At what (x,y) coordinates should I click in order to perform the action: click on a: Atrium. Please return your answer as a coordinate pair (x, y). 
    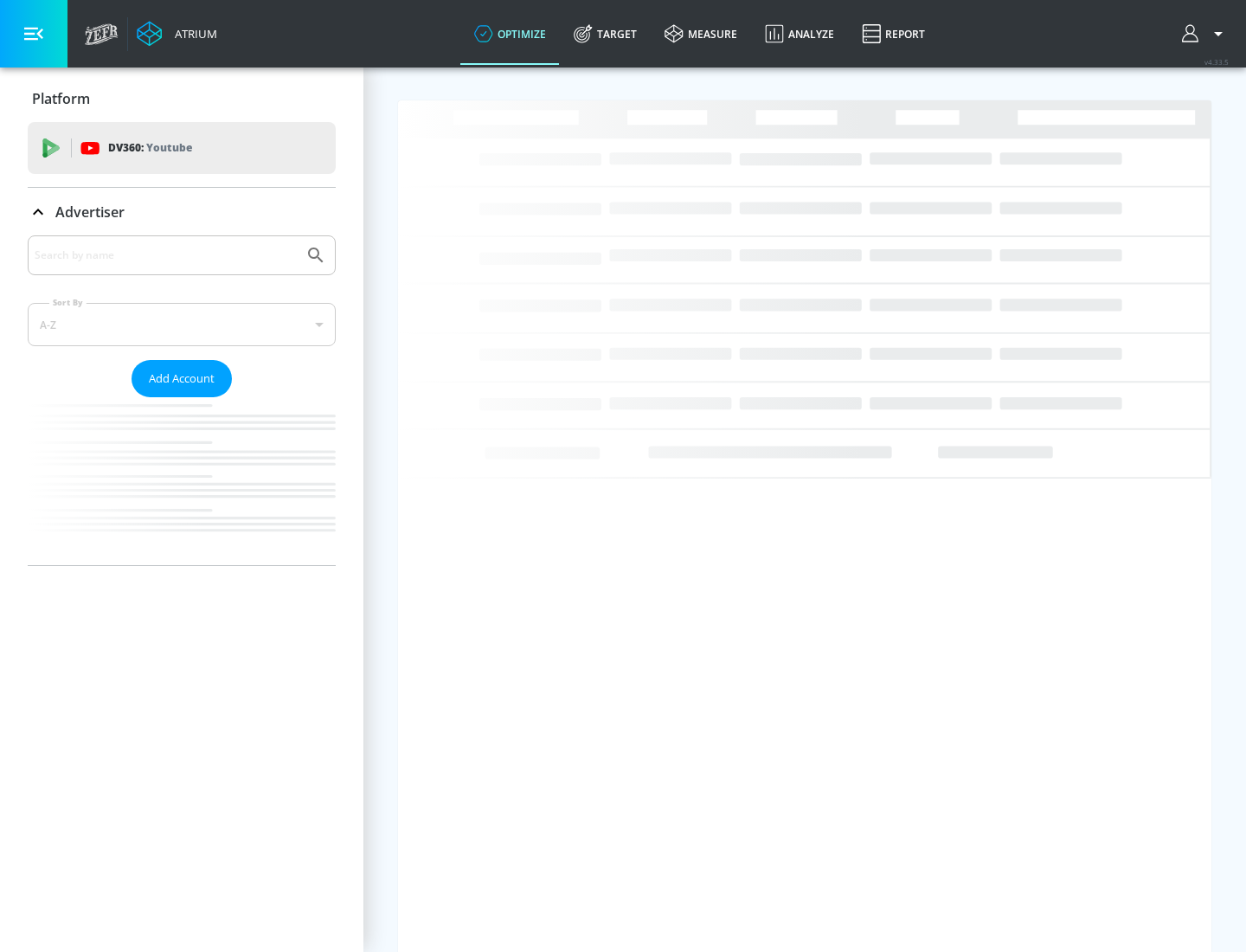
    Looking at the image, I should click on (176, 34).